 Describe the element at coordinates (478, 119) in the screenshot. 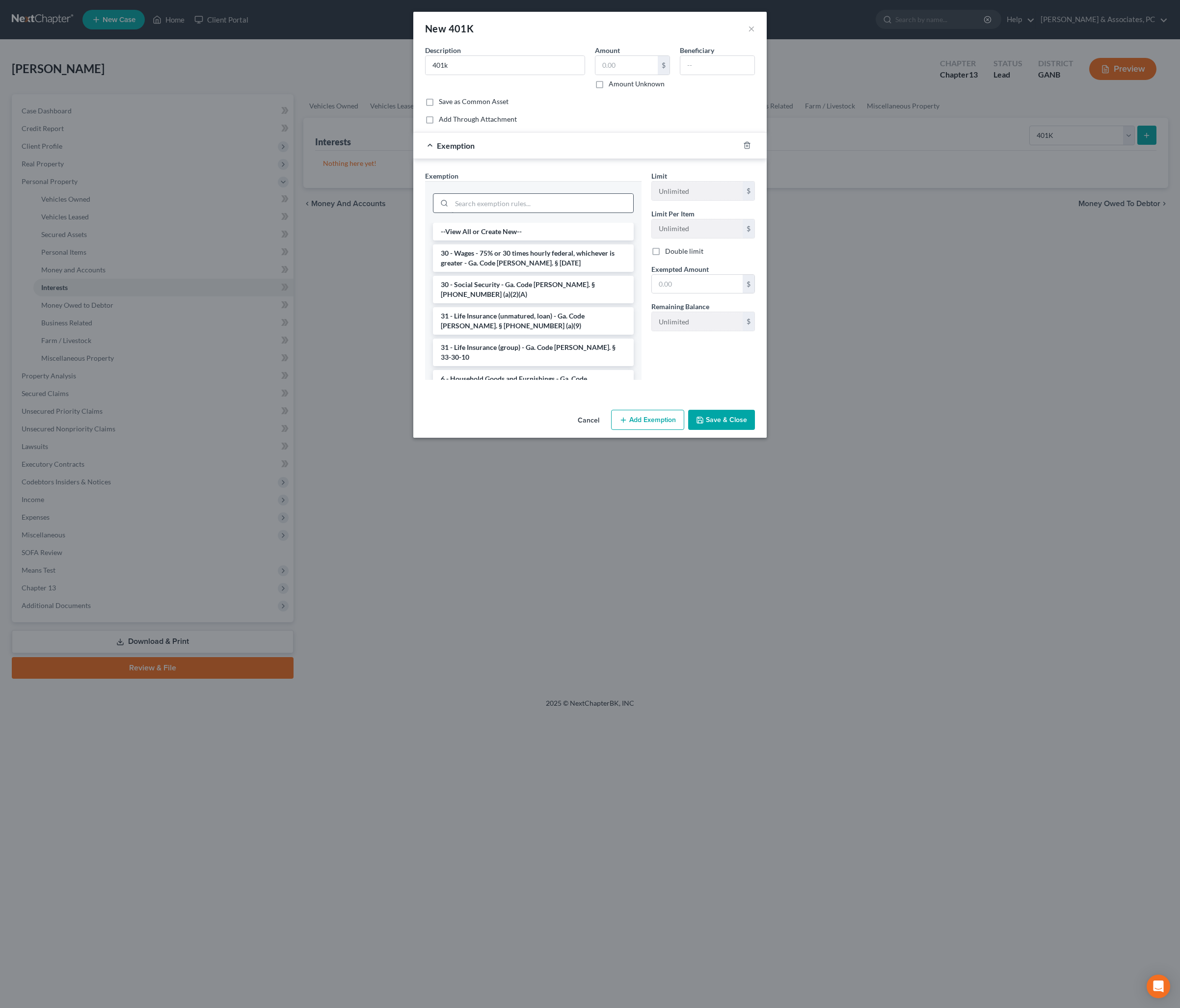

I see `label: Add Through Attachment` at that location.